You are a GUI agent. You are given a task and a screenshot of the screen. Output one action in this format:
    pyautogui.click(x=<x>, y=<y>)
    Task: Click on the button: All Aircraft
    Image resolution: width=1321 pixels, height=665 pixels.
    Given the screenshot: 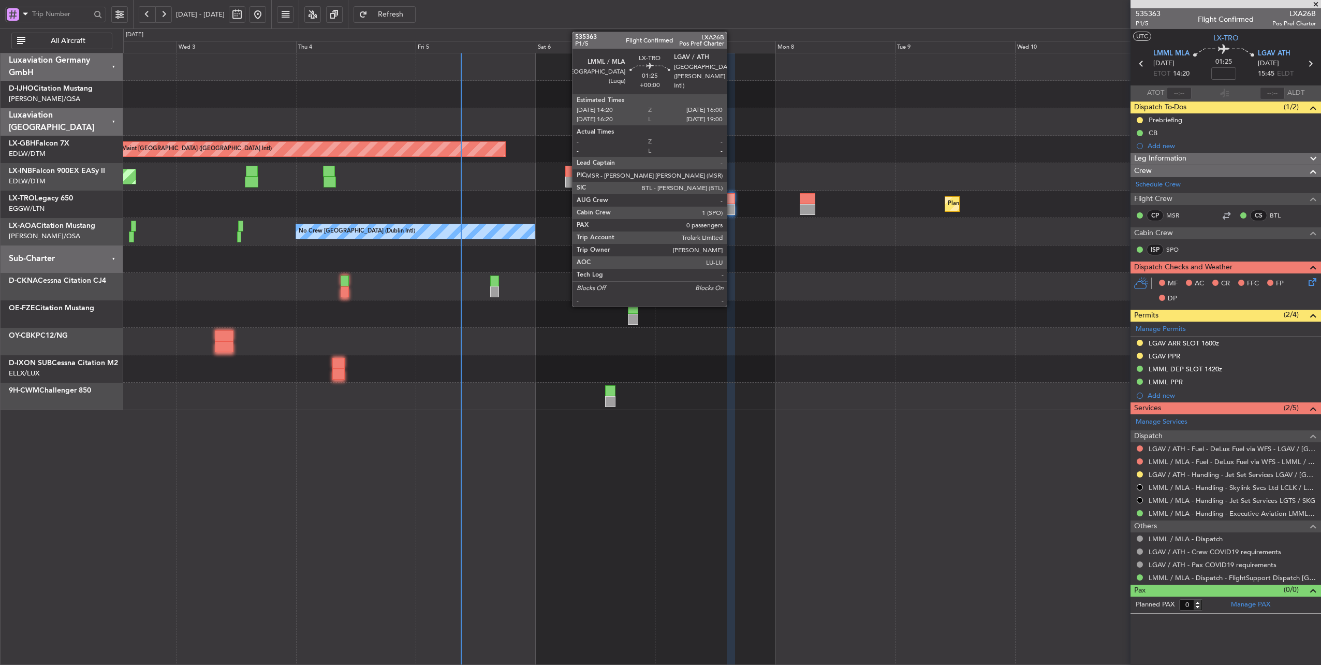 What is the action you would take?
    pyautogui.click(x=62, y=41)
    